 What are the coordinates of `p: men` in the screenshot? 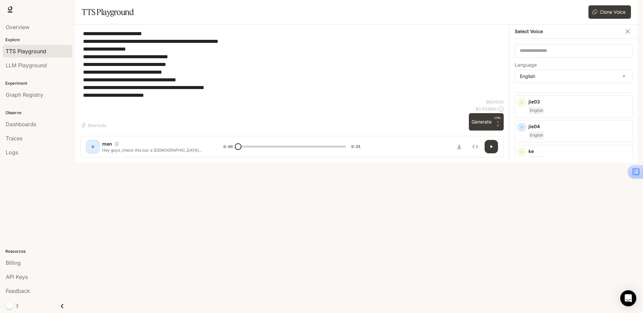 It's located at (107, 144).